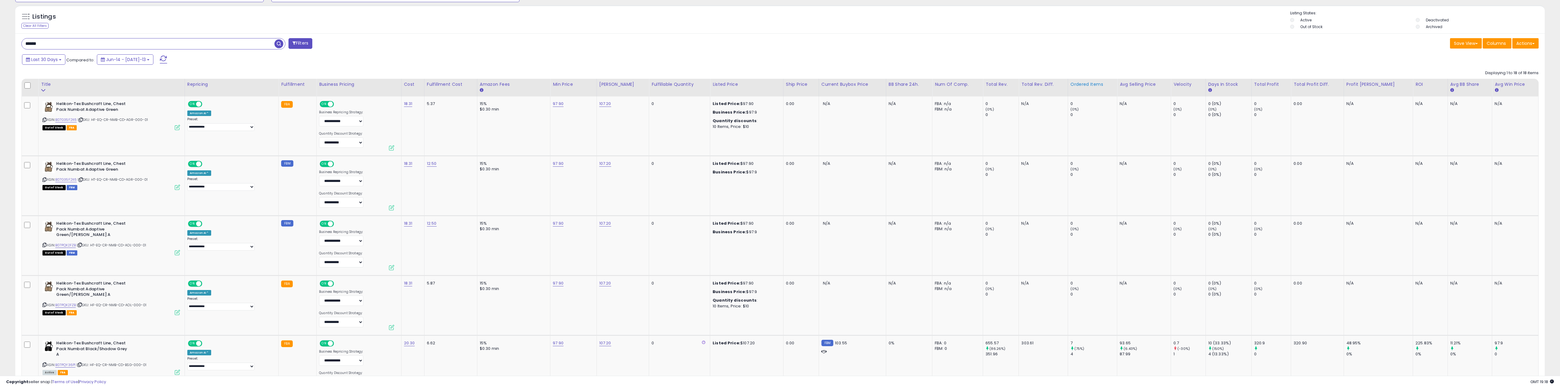 The height and width of the screenshot is (388, 1560). Describe the element at coordinates (93, 350) in the screenshot. I see `b: Helikon-Tex Bushcraft Line, Chest Pack Numbat Black/Shadow Grey A` at that location.